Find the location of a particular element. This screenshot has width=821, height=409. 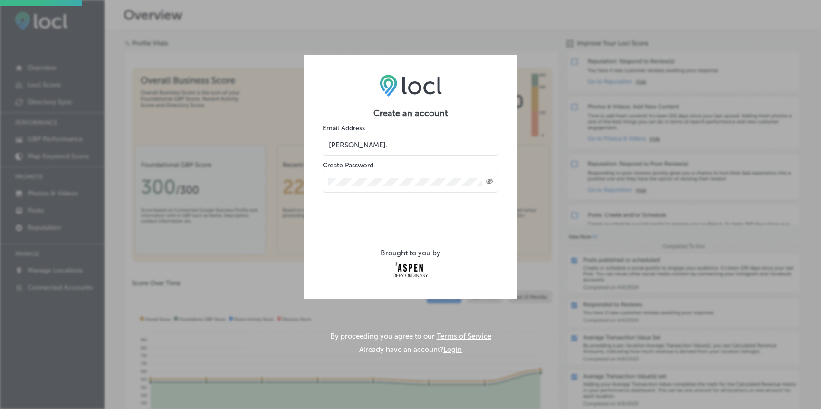

span: Toggle password visibility is located at coordinates (490, 182).